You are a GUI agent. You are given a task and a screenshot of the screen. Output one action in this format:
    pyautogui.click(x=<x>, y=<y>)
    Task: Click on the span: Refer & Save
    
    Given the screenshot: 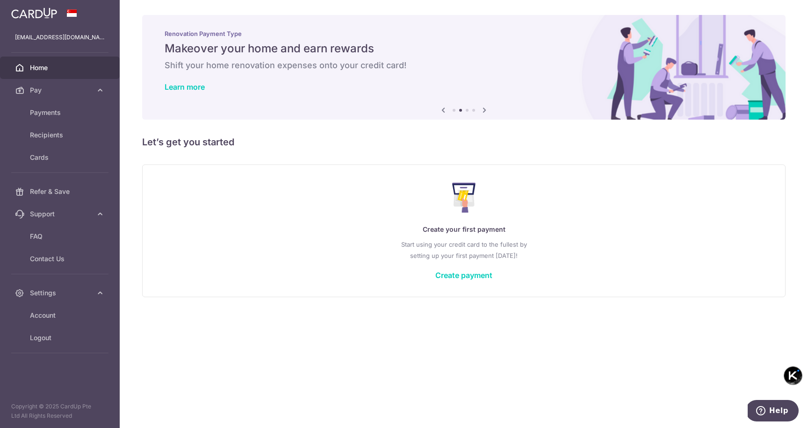 What is the action you would take?
    pyautogui.click(x=61, y=192)
    